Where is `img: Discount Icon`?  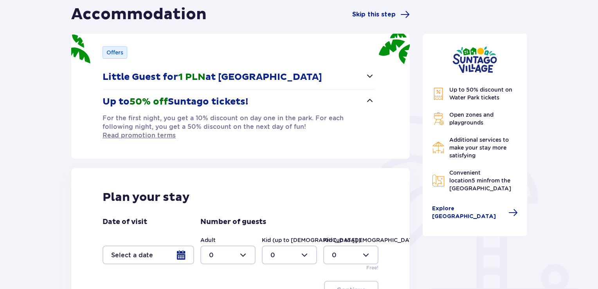
img: Discount Icon is located at coordinates (439, 94).